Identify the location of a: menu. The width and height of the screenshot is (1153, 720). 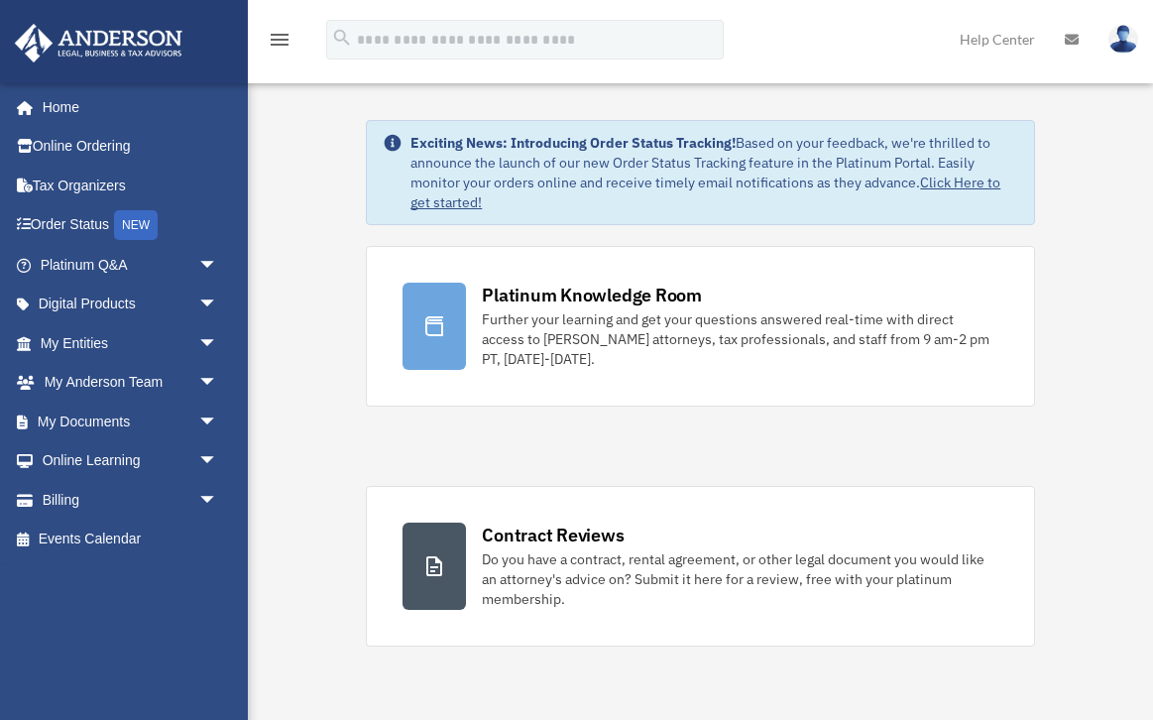
(280, 43).